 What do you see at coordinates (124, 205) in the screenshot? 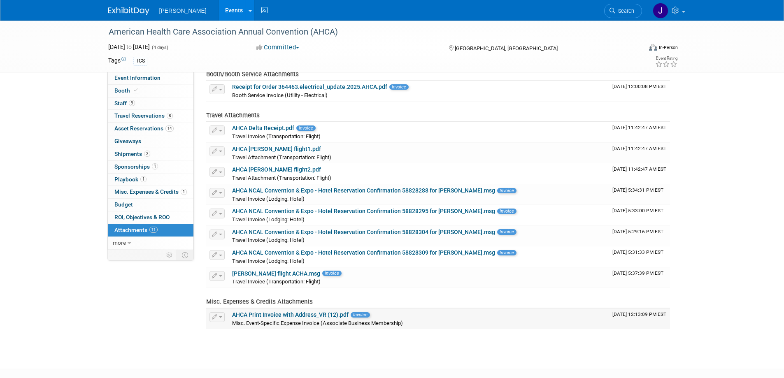
I see `span: Budget` at bounding box center [124, 205].